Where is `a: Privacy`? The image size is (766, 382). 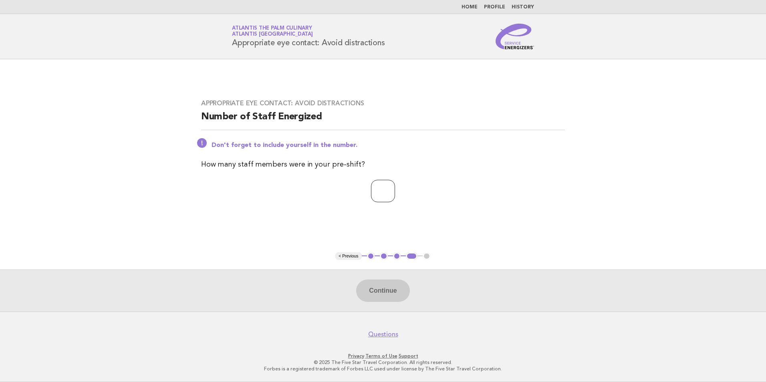 a: Privacy is located at coordinates (356, 356).